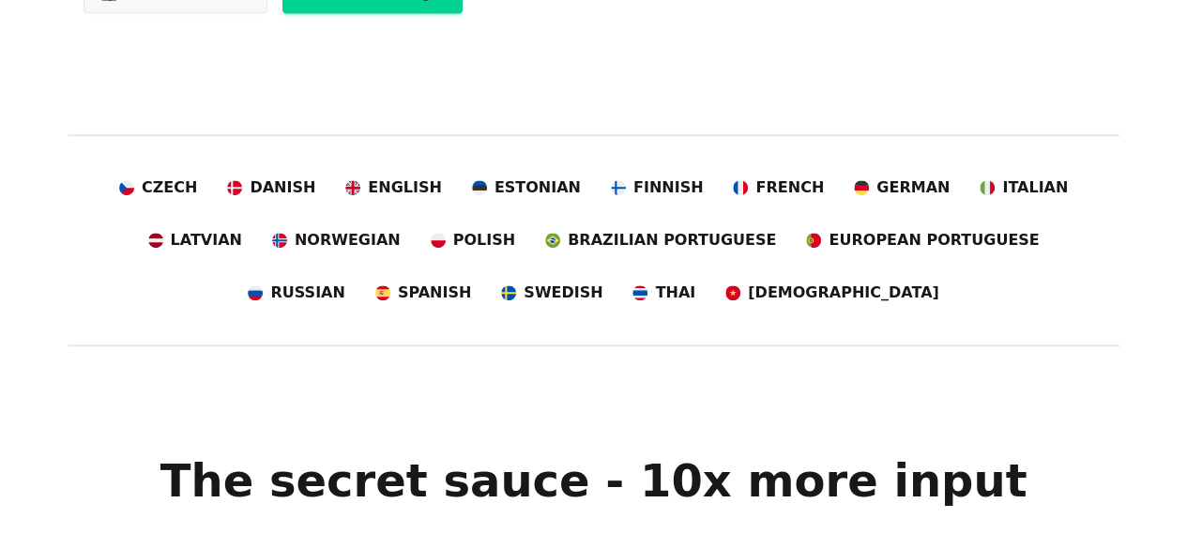 The image size is (1187, 549). What do you see at coordinates (913, 188) in the screenshot?
I see `span: German` at bounding box center [913, 188].